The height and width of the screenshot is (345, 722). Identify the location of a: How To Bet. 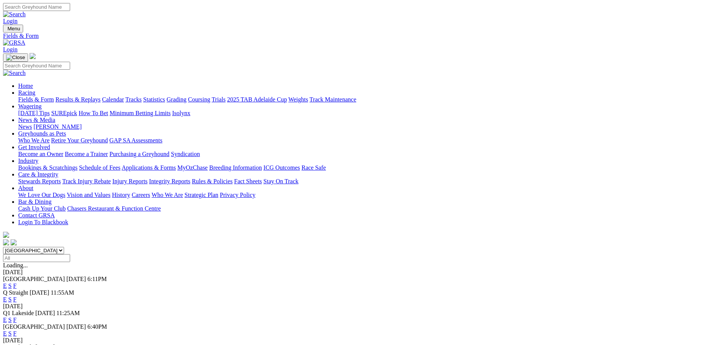
(94, 113).